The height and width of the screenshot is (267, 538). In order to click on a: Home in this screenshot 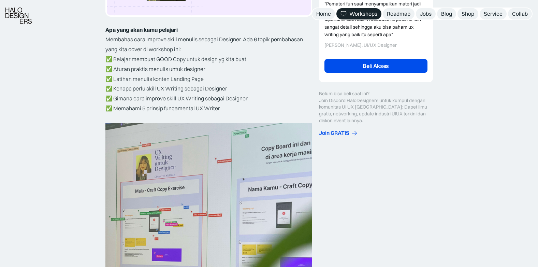, I will do `click(323, 14)`.